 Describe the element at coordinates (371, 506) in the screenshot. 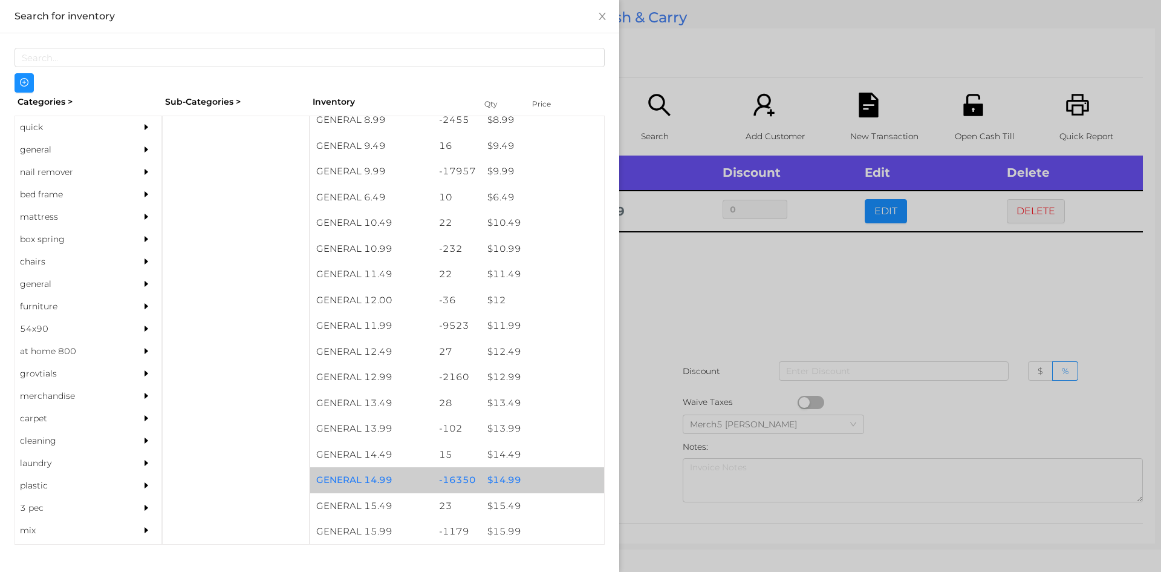

I see `div: GENERAL 15.49` at that location.